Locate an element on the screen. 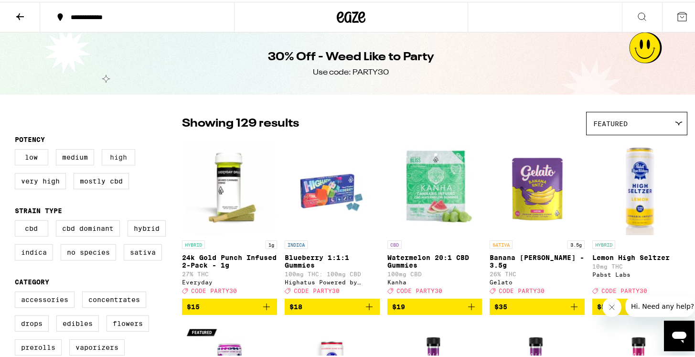  h1: 30% Off - Weed Like to Party is located at coordinates (351, 55).